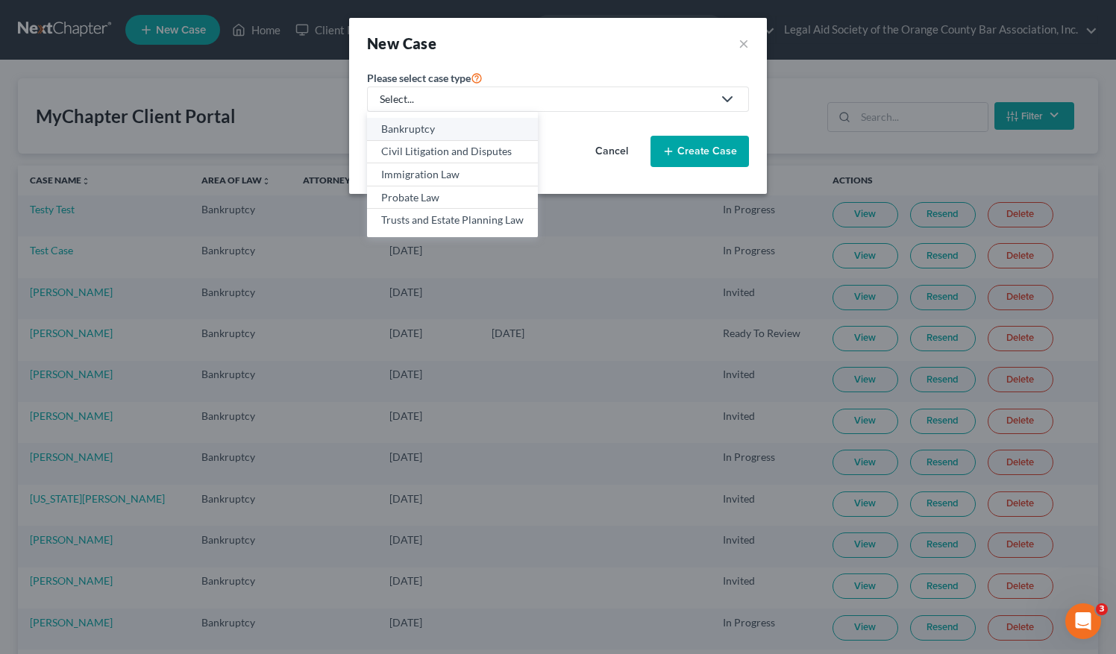  I want to click on div: Trusts and Estate Planning Law, so click(452, 220).